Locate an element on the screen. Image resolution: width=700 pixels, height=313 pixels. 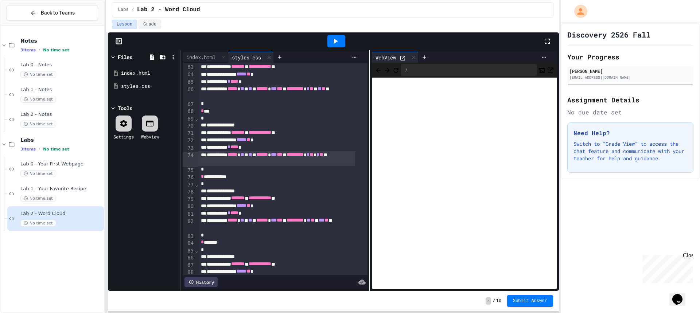
div: My Account is located at coordinates (578, 11).